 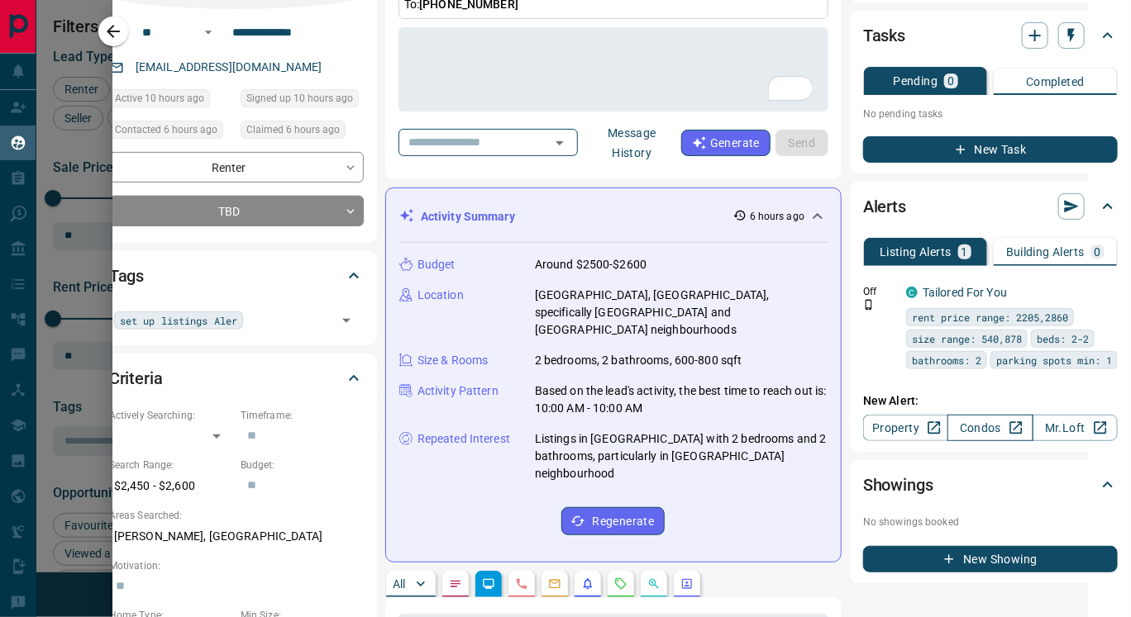 I want to click on svg: Notes, so click(x=455, y=584).